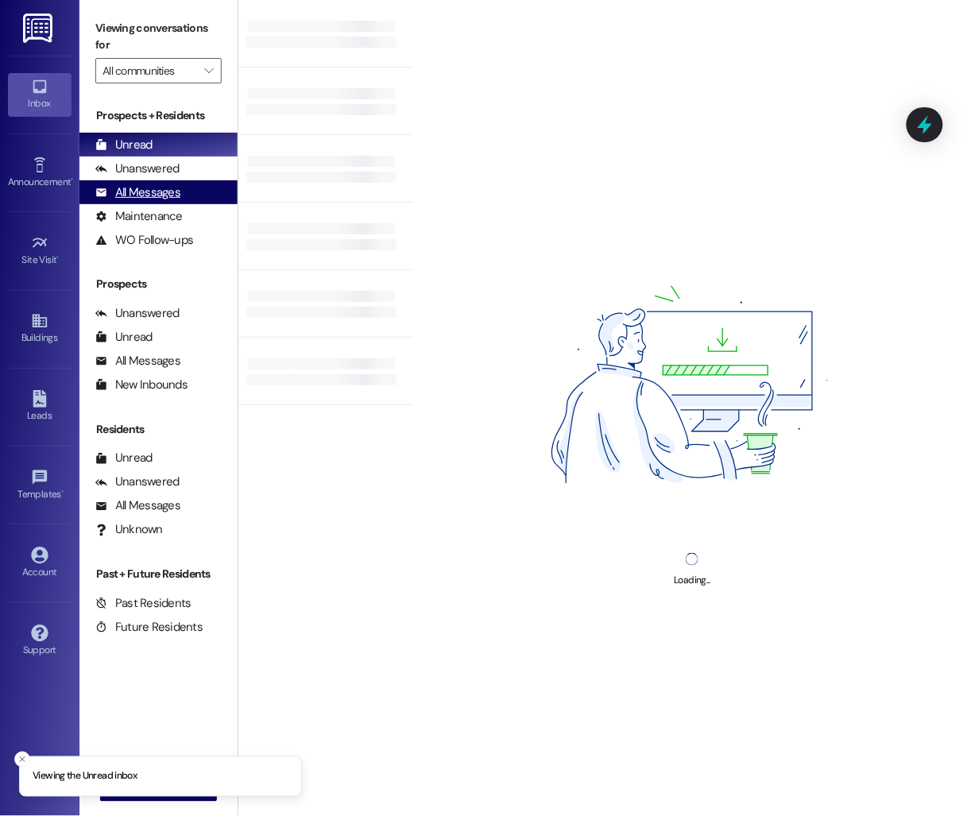 The height and width of the screenshot is (816, 971). What do you see at coordinates (139, 216) in the screenshot?
I see `div: Maintenance` at bounding box center [139, 216].